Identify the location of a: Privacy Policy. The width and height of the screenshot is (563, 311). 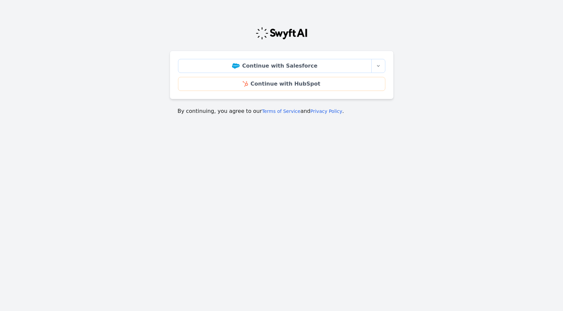
(326, 111).